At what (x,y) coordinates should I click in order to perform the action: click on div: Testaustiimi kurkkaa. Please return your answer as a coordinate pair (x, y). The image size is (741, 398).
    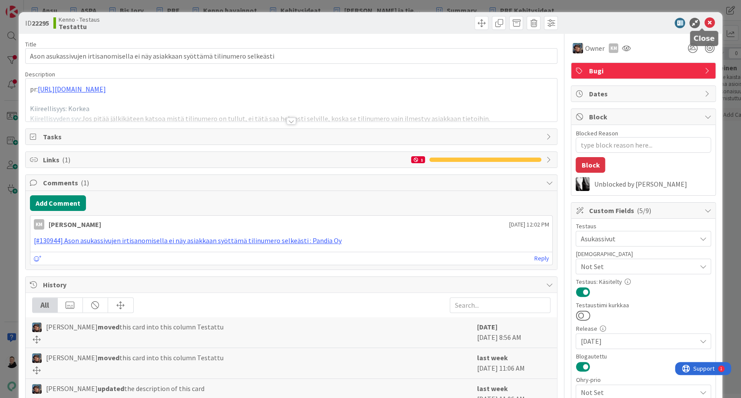
    Looking at the image, I should click on (643, 305).